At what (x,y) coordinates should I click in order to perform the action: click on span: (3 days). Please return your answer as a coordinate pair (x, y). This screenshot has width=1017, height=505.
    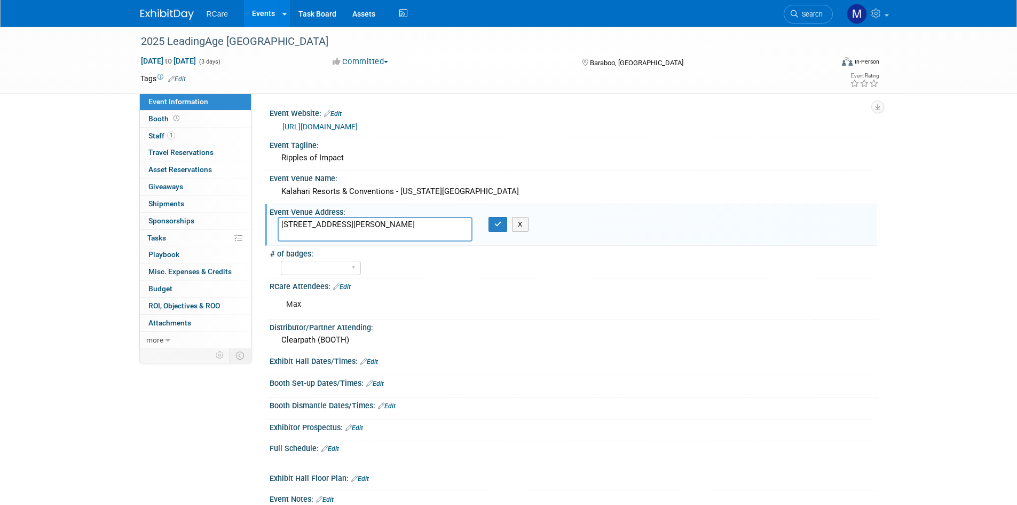
    Looking at the image, I should click on (209, 61).